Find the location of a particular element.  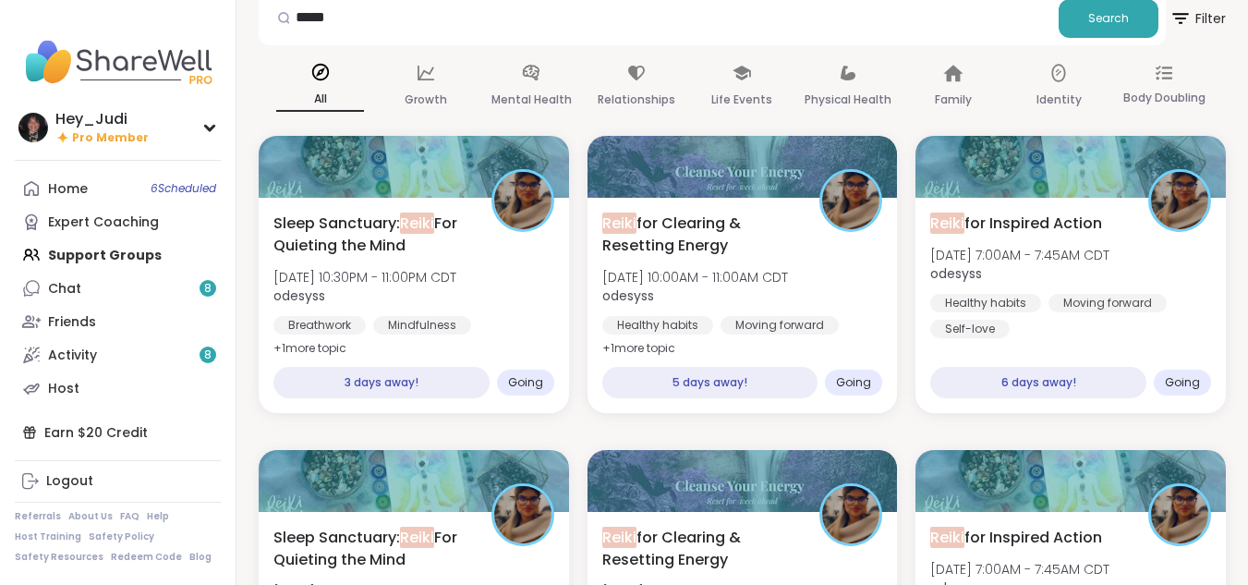

p: Life Events is located at coordinates (742, 100).